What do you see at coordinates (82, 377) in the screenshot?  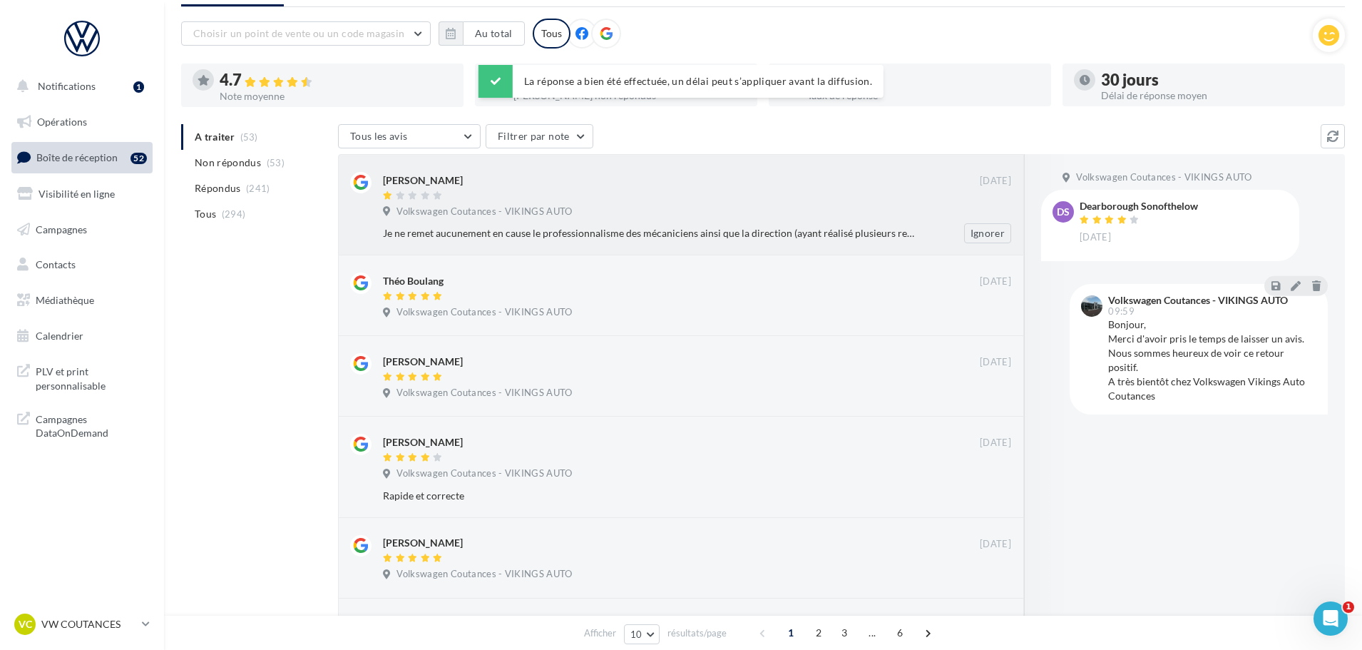 I see `a: PLV et print personnalisable` at bounding box center [82, 377].